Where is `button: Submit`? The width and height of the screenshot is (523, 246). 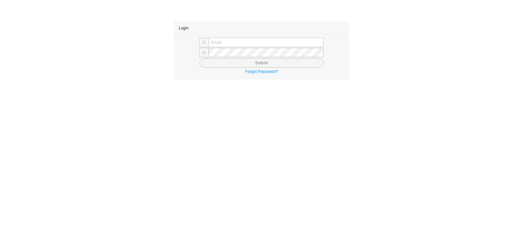 button: Submit is located at coordinates (261, 63).